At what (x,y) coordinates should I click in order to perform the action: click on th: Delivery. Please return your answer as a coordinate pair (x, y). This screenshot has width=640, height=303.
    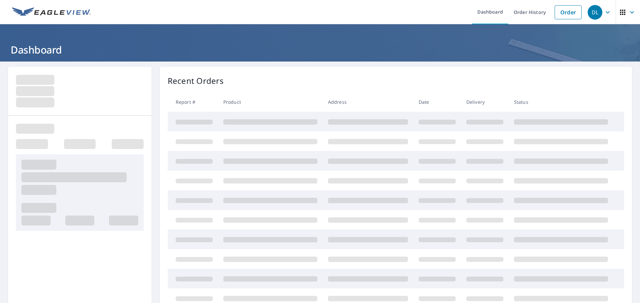
    Looking at the image, I should click on (484, 102).